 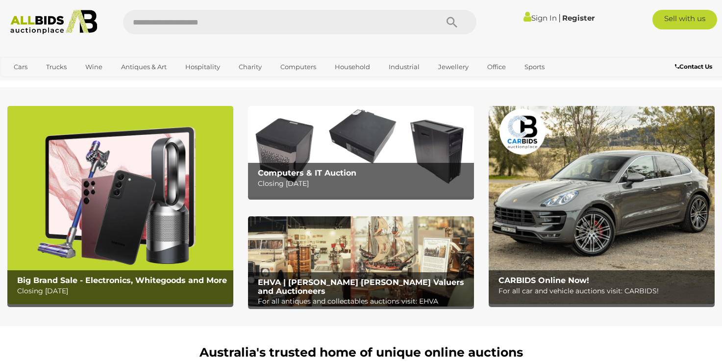 What do you see at coordinates (120, 205) in the screenshot?
I see `img: Big Brand Sale - Electronics, Whitegoods and More` at bounding box center [120, 205].